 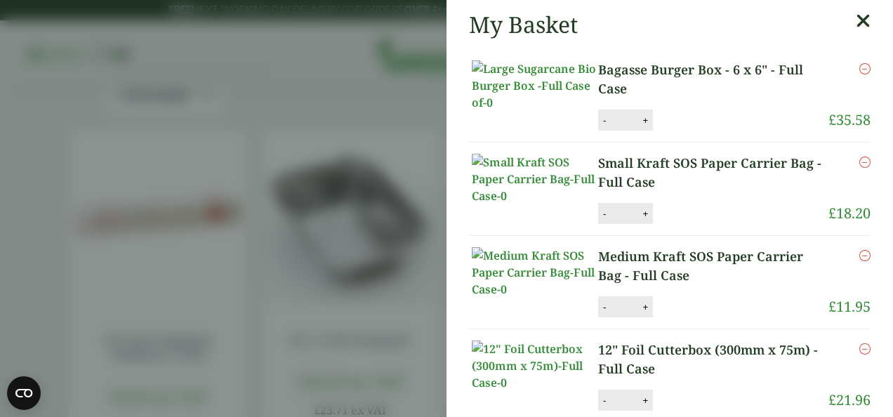 I want to click on img: Large Sugarcane Bio Burger Box -Full Case of-0, so click(x=535, y=86).